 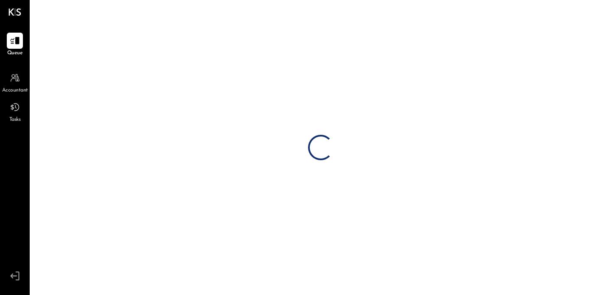 What do you see at coordinates (15, 82) in the screenshot?
I see `a: Accountant` at bounding box center [15, 82].